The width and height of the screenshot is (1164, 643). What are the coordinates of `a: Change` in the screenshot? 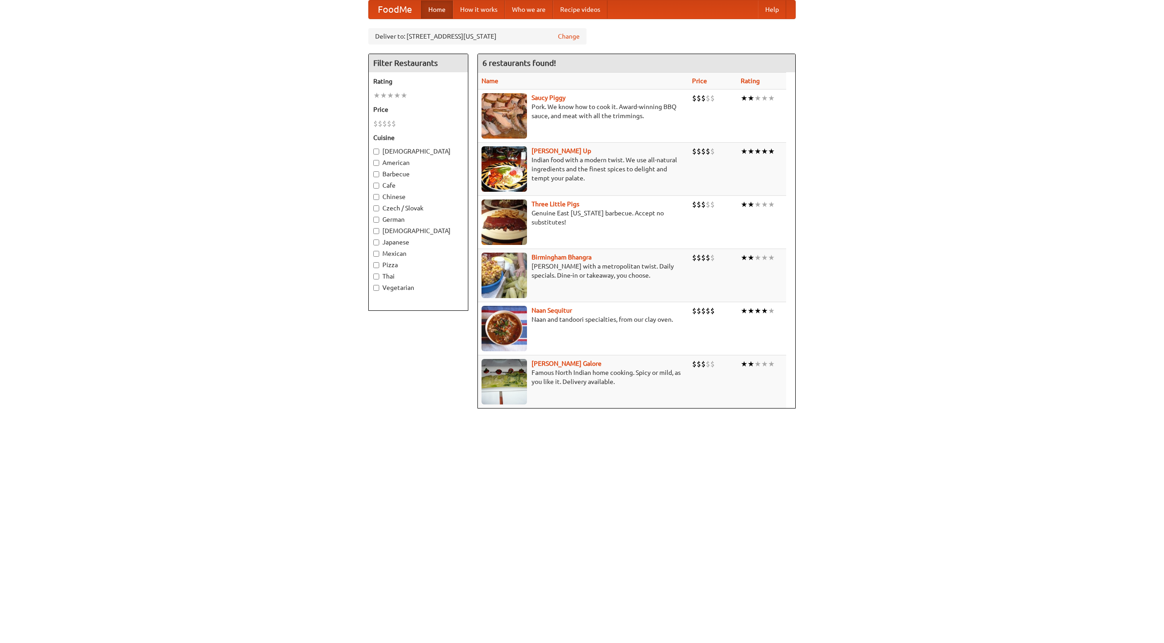 It's located at (569, 36).